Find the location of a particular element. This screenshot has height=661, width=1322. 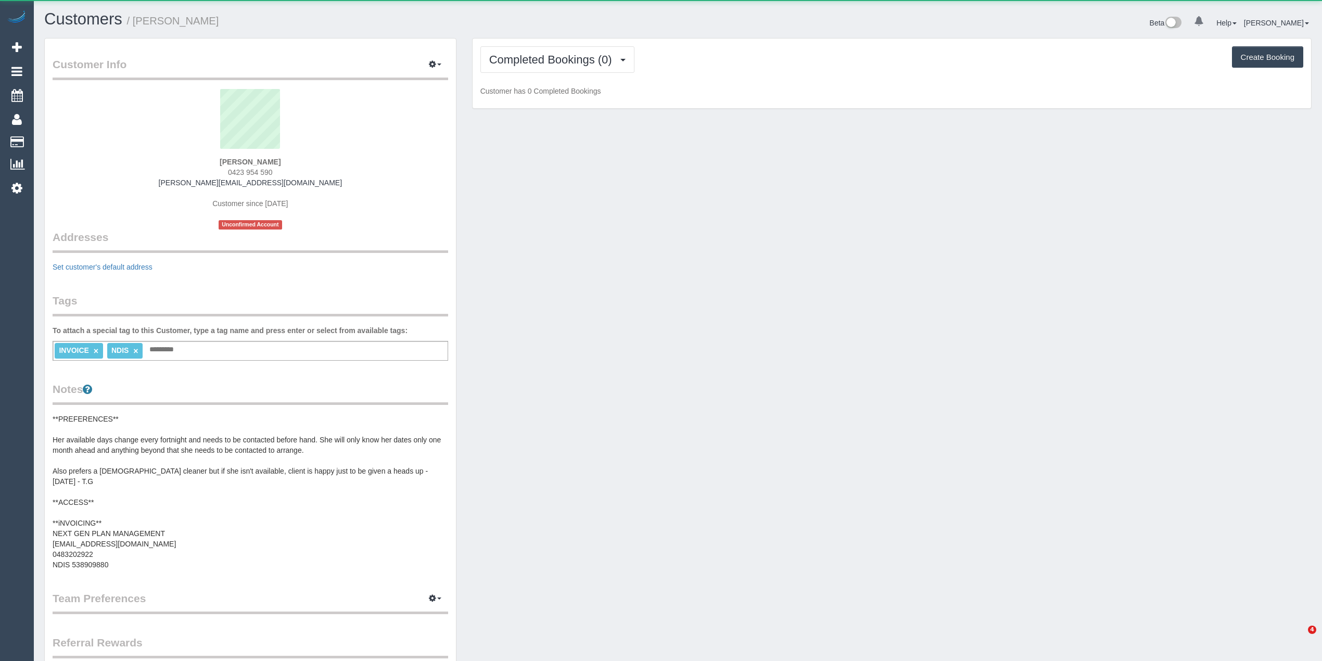

span: 0423 954 590 is located at coordinates (250, 172).